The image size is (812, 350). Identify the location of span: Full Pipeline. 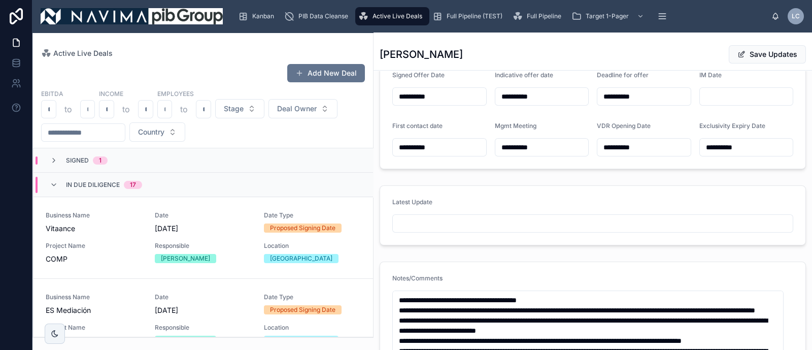
(544, 16).